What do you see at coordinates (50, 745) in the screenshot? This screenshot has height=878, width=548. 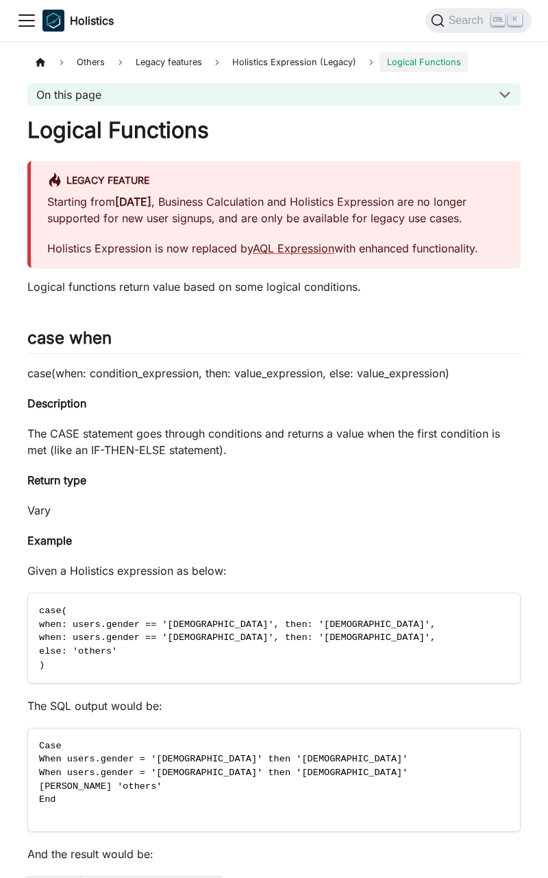 I see `span: Case` at bounding box center [50, 745].